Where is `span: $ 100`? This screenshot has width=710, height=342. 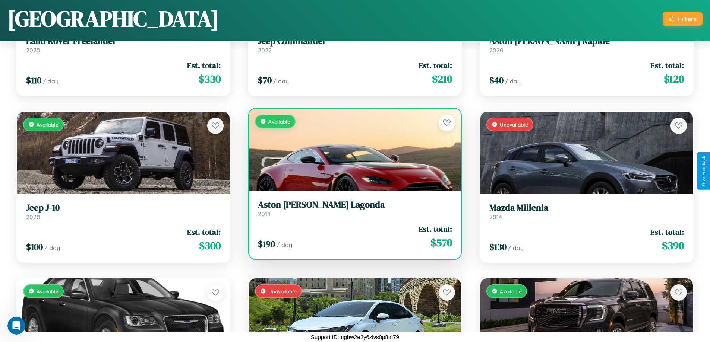 span: $ 100 is located at coordinates (34, 247).